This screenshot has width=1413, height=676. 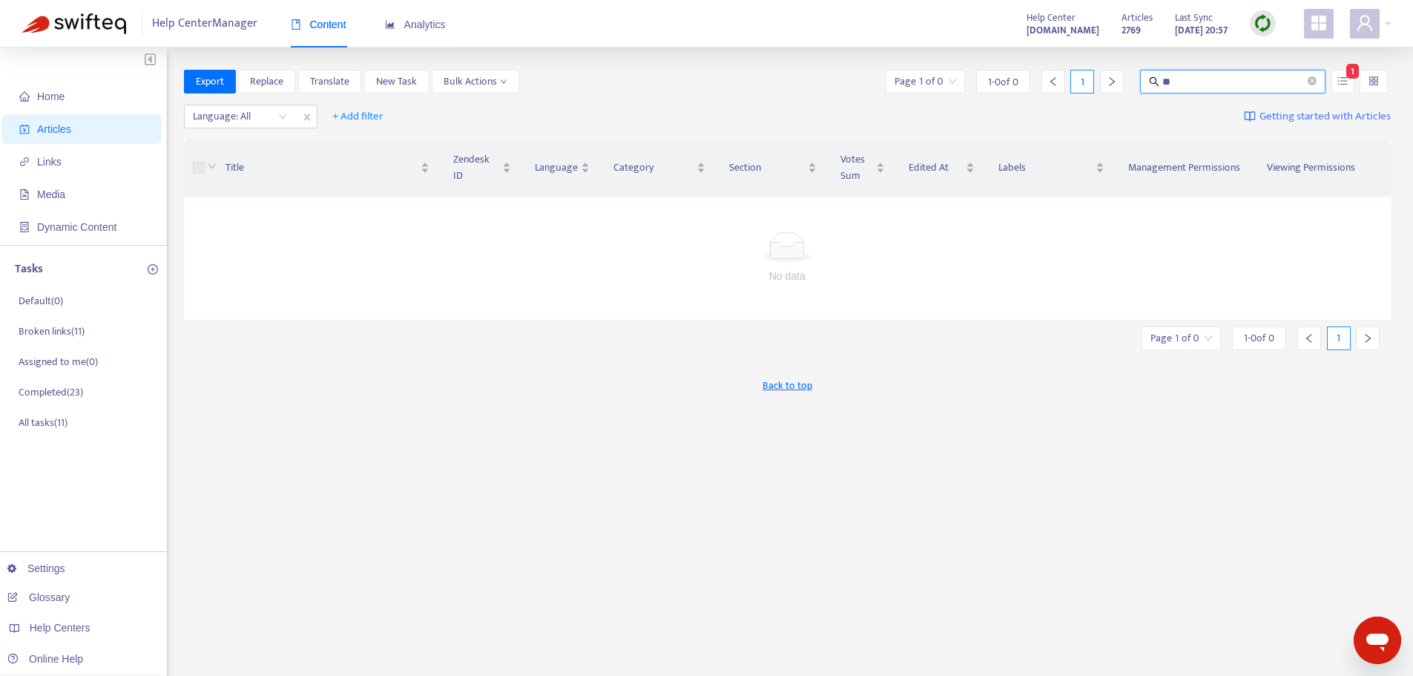 I want to click on span: Back to top, so click(x=787, y=385).